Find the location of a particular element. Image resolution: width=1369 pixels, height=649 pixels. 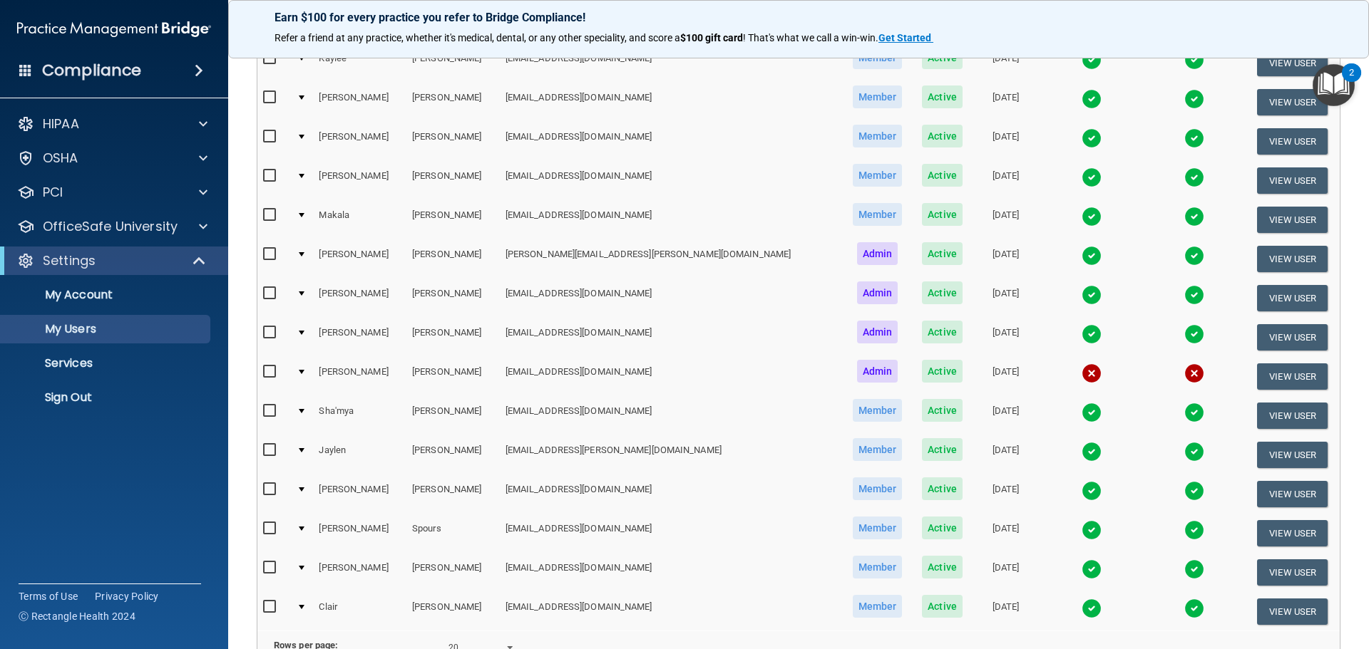

p: Sign Out is located at coordinates (106, 398).